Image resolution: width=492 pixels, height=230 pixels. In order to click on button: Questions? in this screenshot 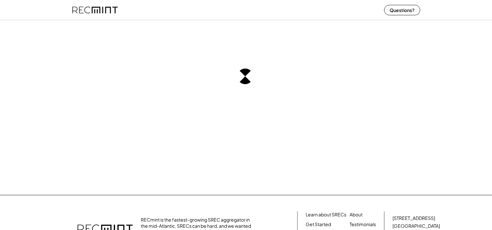, I will do `click(402, 10)`.